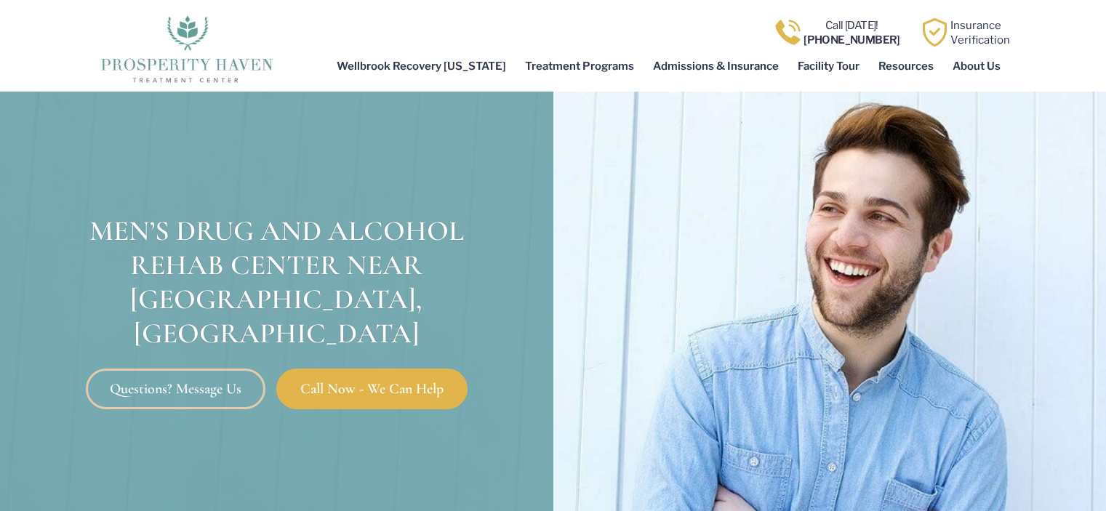  Describe the element at coordinates (186, 48) in the screenshot. I see `img: The logo for Prosperity Haven Addiction Recovery Center.` at that location.